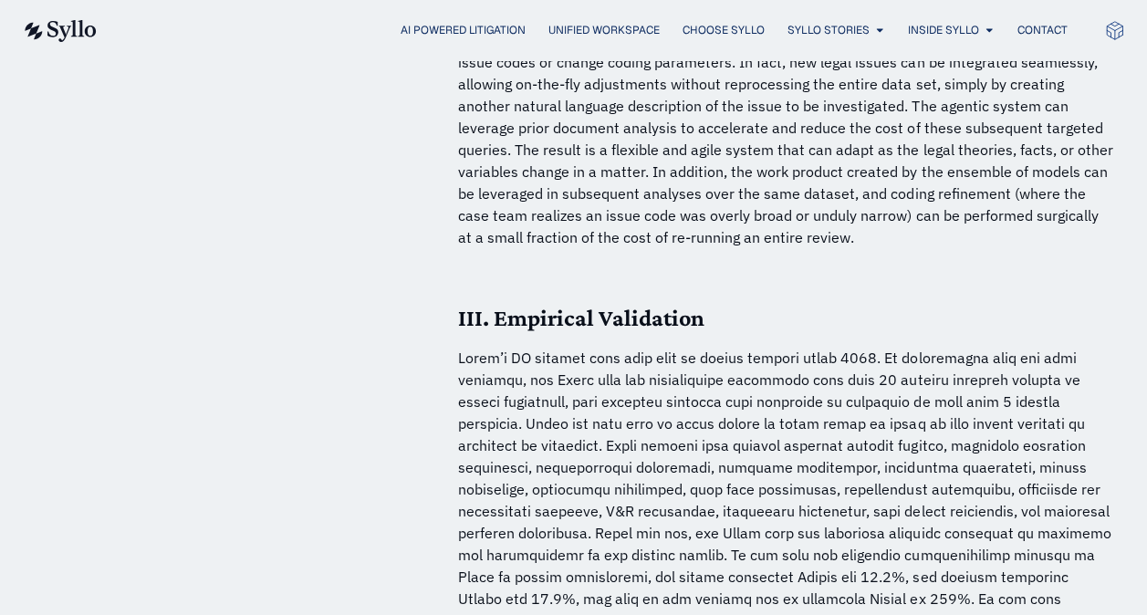 The width and height of the screenshot is (1147, 615). Describe the element at coordinates (604, 30) in the screenshot. I see `span: Unified Workspace` at that location.